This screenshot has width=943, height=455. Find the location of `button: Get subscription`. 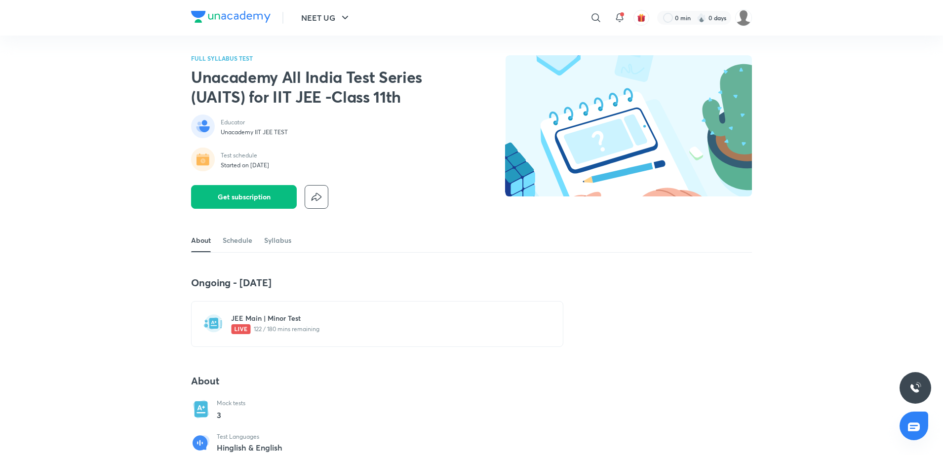

button: Get subscription is located at coordinates (244, 197).